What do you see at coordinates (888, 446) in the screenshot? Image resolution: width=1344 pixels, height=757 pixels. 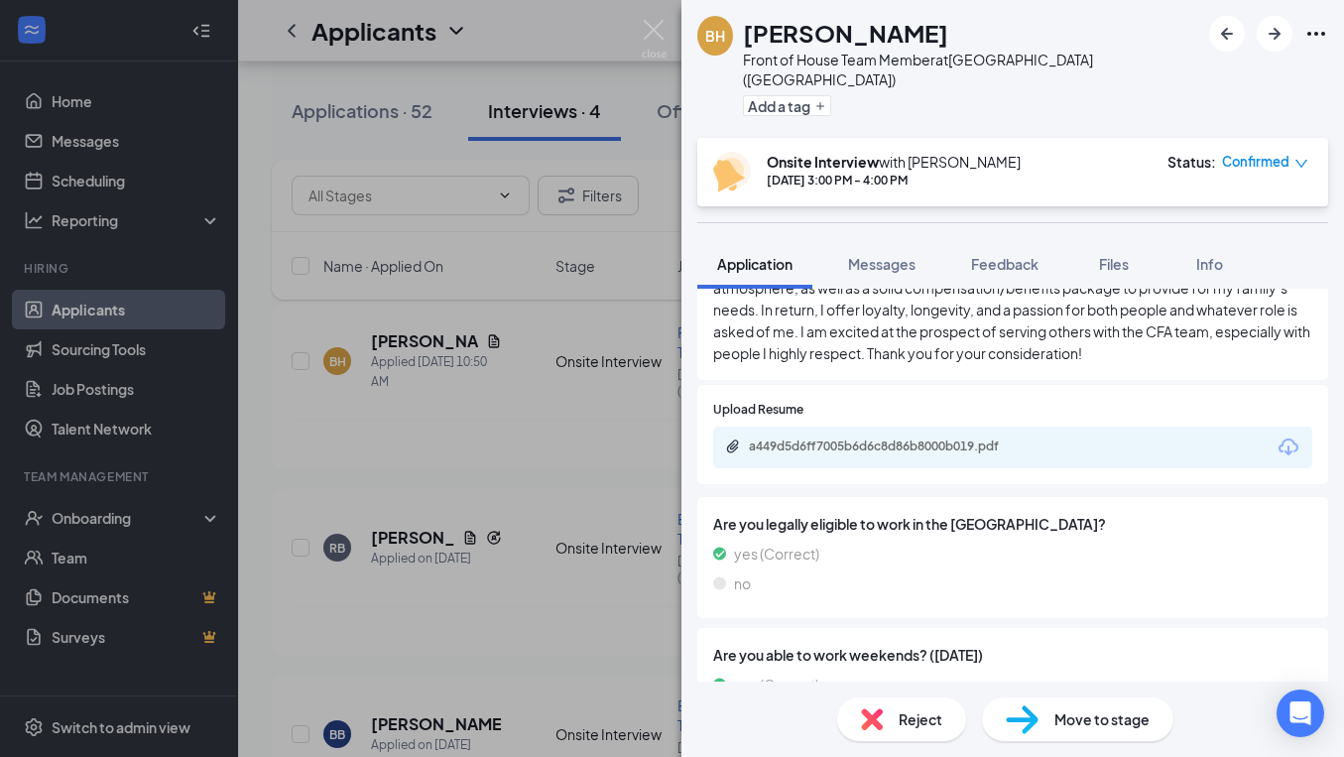 I see `div: a449d5d6ff7005b6d6c8d86b8000b019.pdf` at bounding box center [888, 446].